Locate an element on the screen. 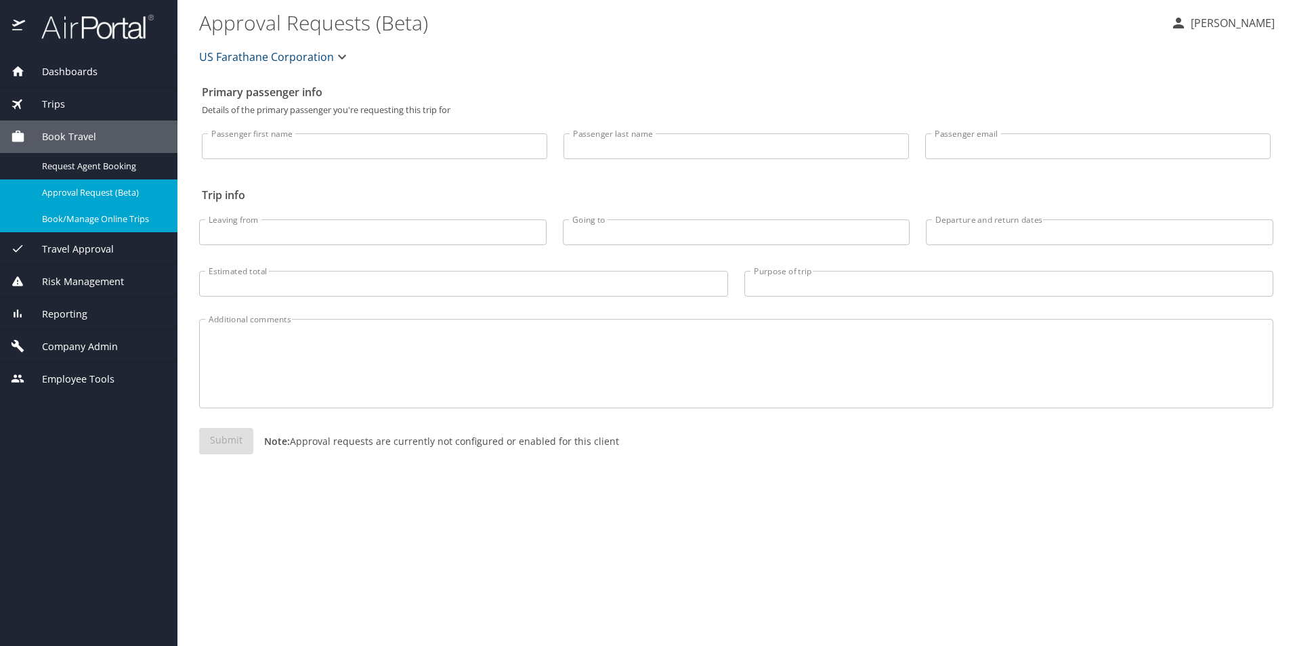  span: Book/Manage Online Trips is located at coordinates (102, 219).